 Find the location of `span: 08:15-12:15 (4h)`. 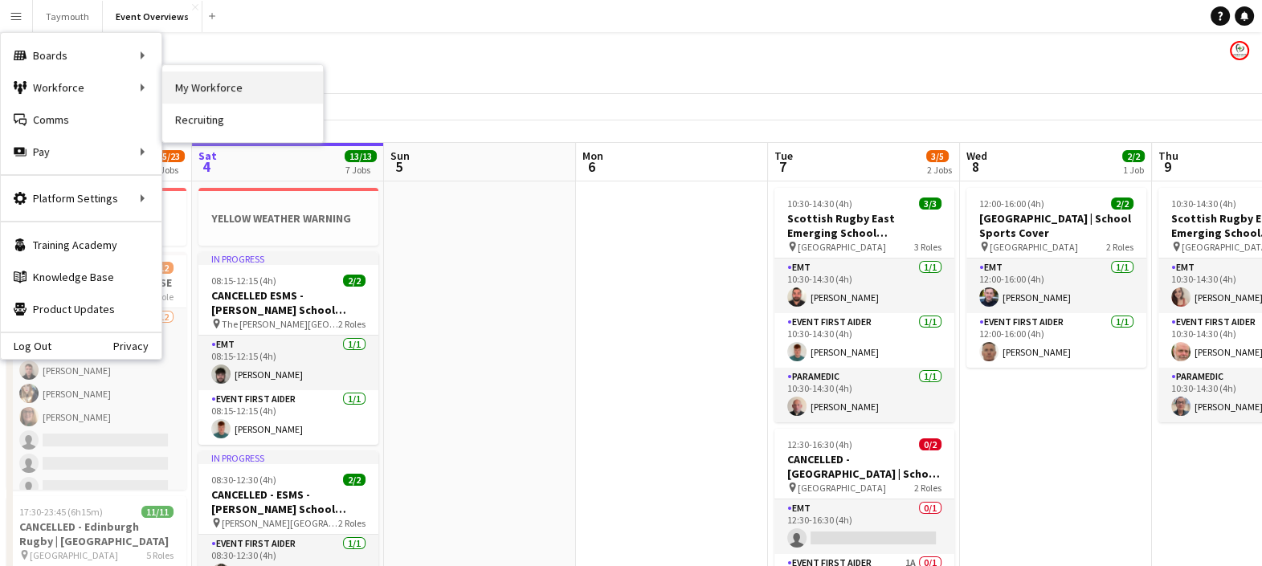

span: 08:15-12:15 (4h) is located at coordinates (243, 280).